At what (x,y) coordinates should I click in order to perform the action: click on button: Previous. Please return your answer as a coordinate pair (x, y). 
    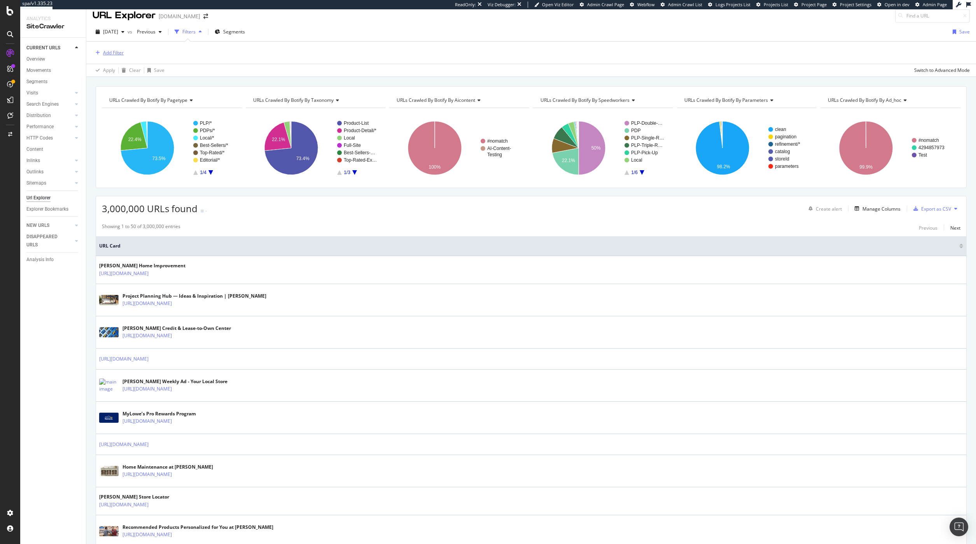
    Looking at the image, I should click on (149, 32).